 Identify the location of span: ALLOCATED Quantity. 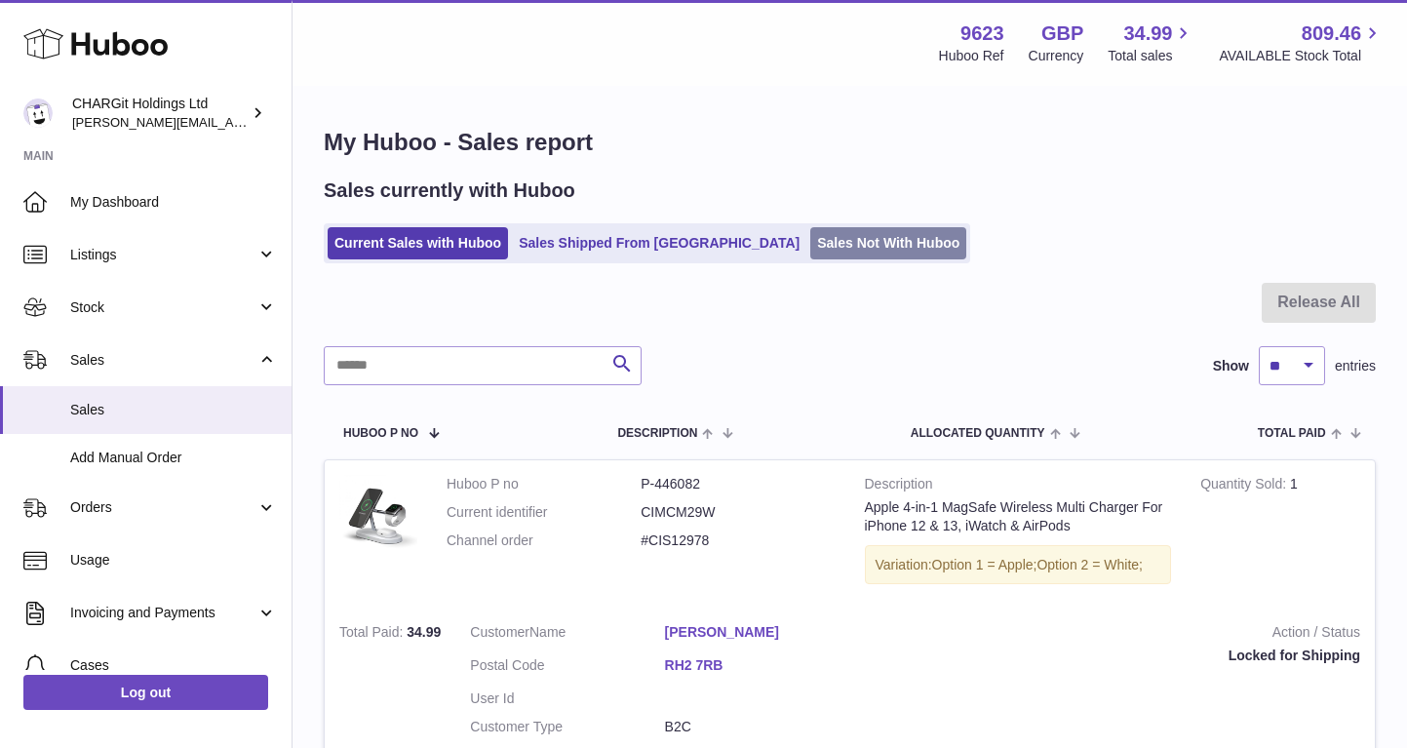
(978, 433).